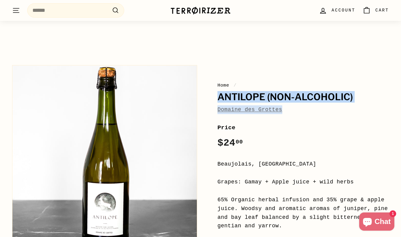  What do you see at coordinates (375, 10) in the screenshot?
I see `a: Cart` at bounding box center [375, 10].